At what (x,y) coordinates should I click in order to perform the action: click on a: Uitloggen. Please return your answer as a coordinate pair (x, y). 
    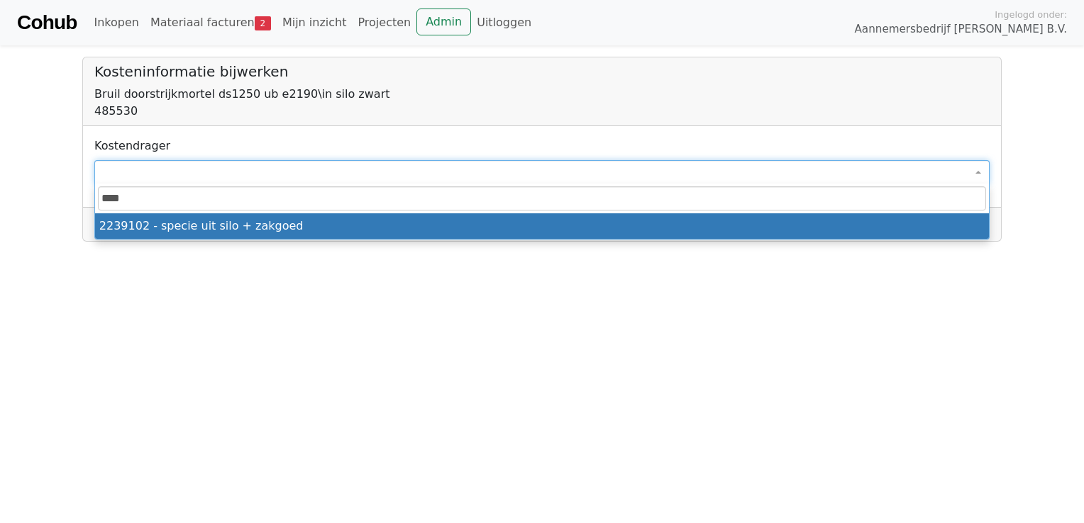
    Looking at the image, I should click on (504, 23).